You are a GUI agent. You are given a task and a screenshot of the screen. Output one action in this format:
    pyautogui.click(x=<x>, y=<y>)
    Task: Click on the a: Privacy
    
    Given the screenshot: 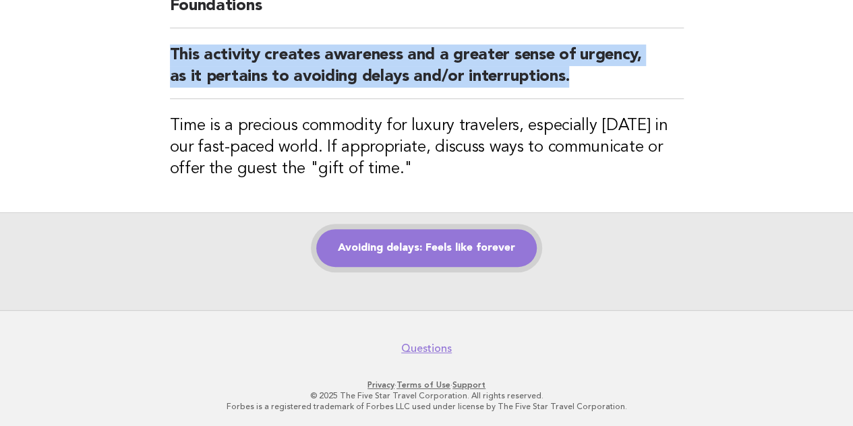 What is the action you would take?
    pyautogui.click(x=381, y=385)
    